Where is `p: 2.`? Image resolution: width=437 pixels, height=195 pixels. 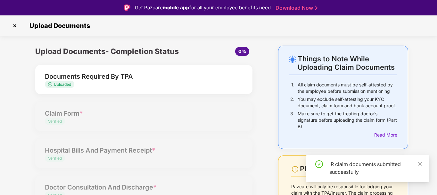 p: 2. is located at coordinates (292, 102).